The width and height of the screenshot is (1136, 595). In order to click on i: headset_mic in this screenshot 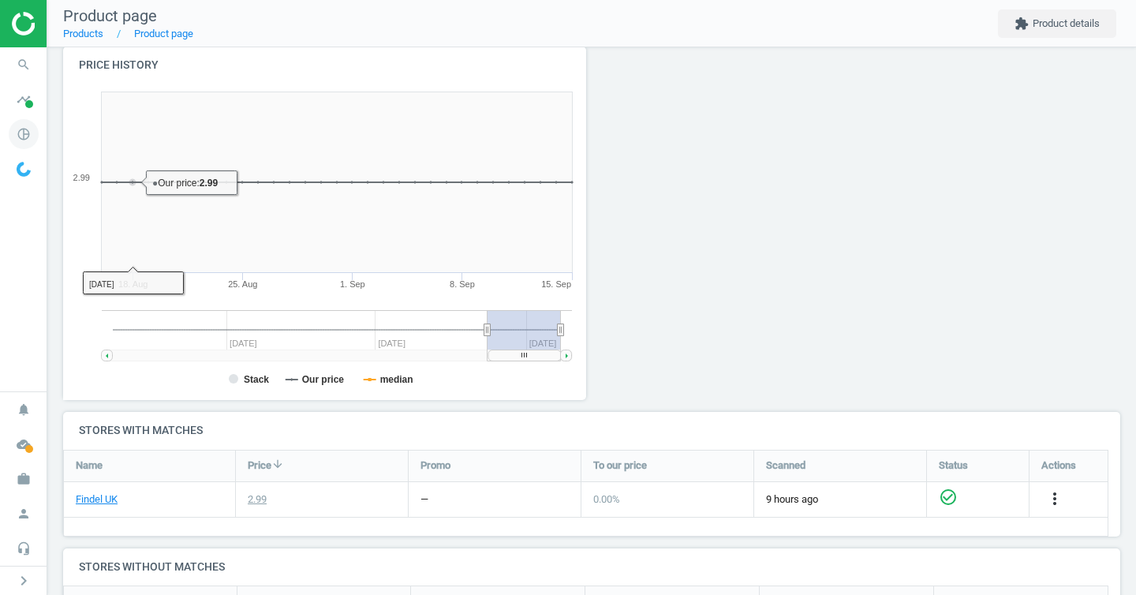, I will do `click(24, 548)`.